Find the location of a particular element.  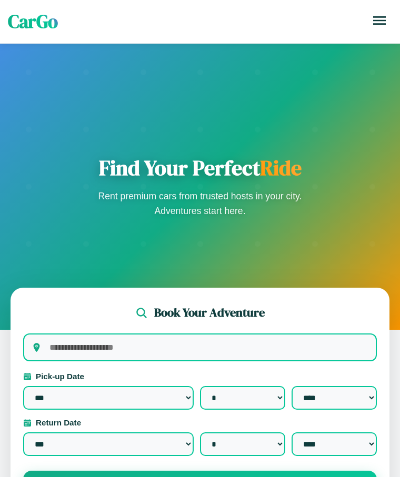

h2: Book Your Adventure is located at coordinates (209, 312).